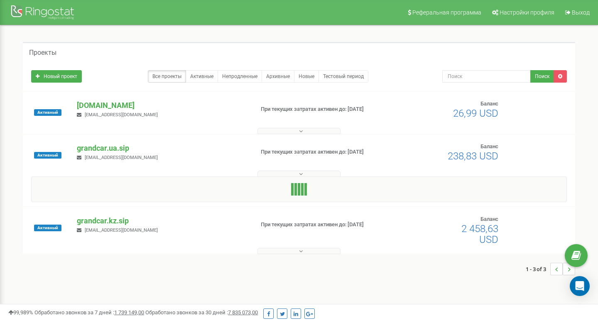 This screenshot has width=598, height=323. What do you see at coordinates (486, 76) in the screenshot?
I see `input: Поиск` at bounding box center [486, 76].